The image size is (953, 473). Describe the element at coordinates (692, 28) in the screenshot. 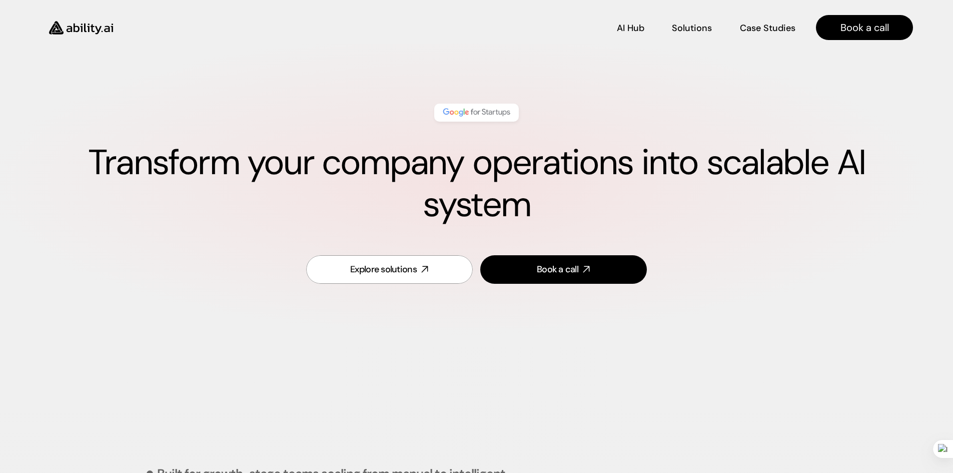

I see `a: Solutions` at that location.